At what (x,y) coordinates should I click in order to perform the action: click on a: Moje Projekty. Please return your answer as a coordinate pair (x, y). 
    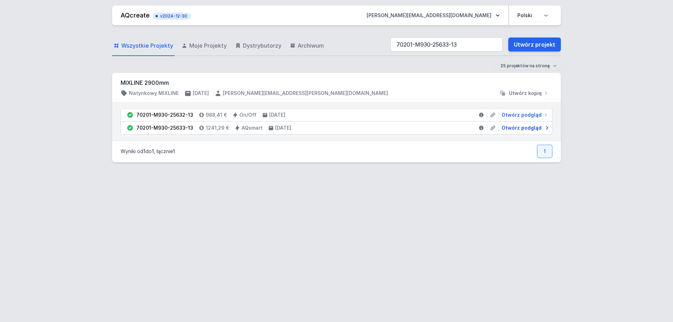
    Looking at the image, I should click on (204, 46).